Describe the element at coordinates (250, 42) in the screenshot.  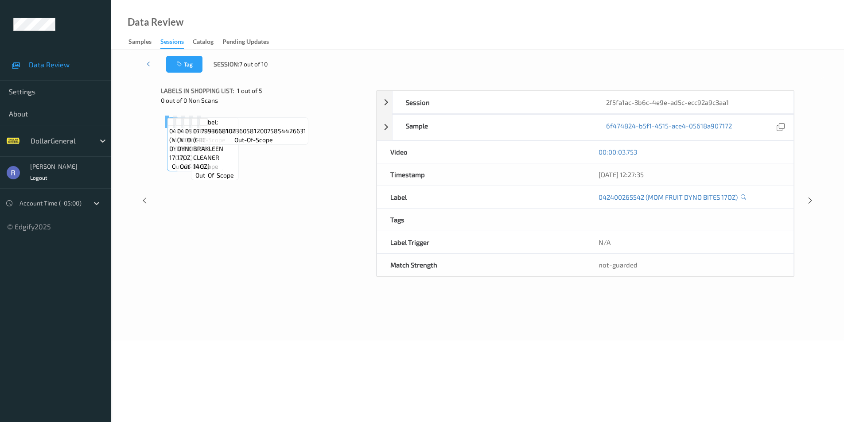
I see `a: Pending Updates` at that location.